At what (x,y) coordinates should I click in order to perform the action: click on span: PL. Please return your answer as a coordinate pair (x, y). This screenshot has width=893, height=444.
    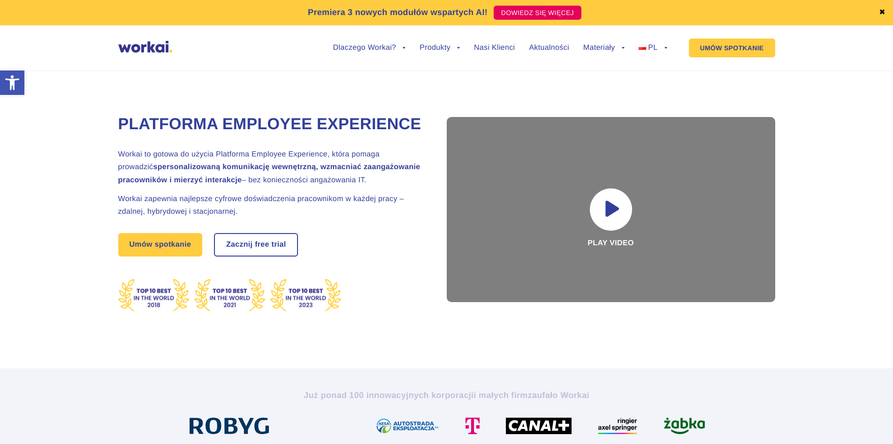
    Looking at the image, I should click on (653, 47).